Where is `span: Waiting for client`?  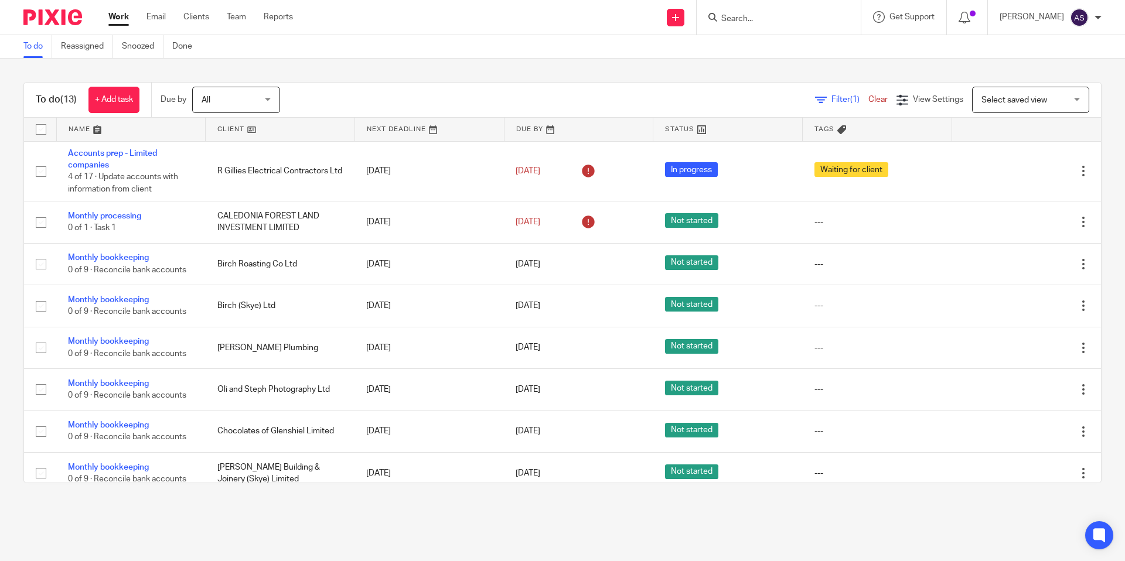 span: Waiting for client is located at coordinates (852, 169).